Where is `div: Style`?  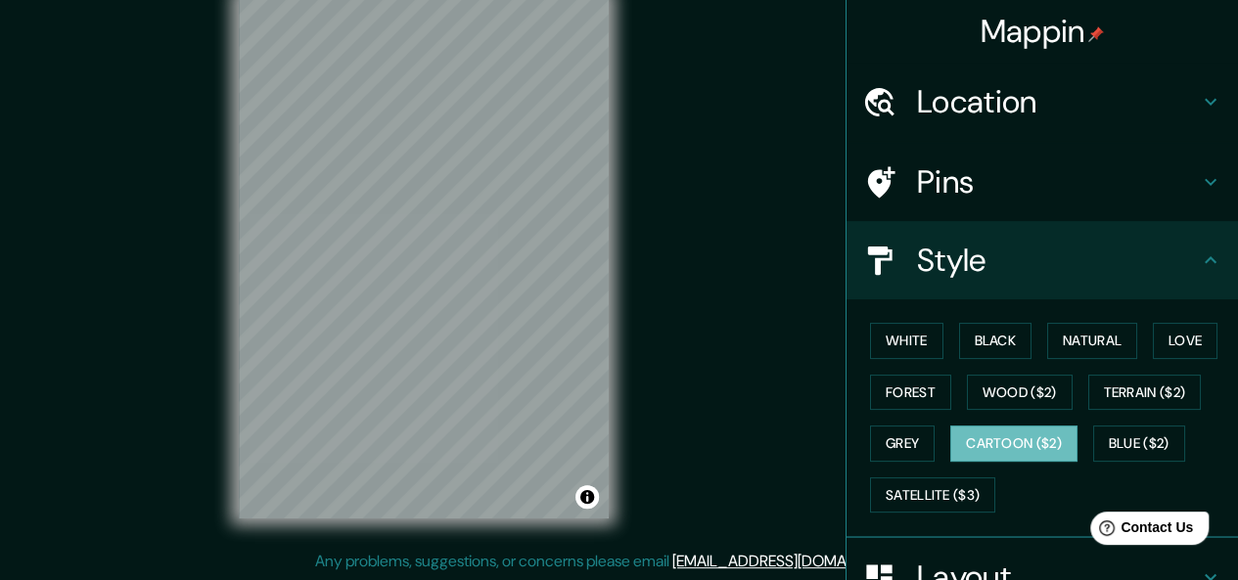 div: Style is located at coordinates (1042, 260).